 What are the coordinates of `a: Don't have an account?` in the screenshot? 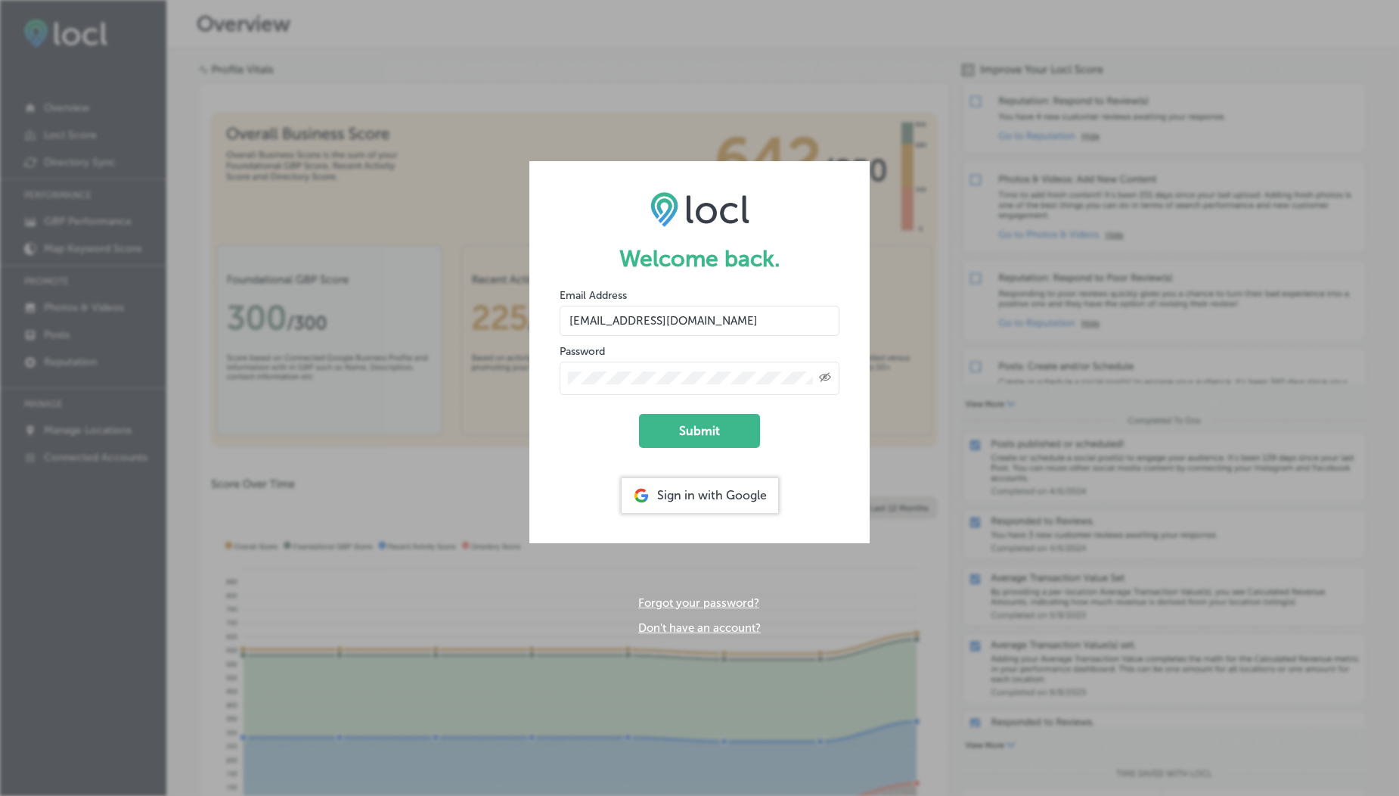 It's located at (700, 628).